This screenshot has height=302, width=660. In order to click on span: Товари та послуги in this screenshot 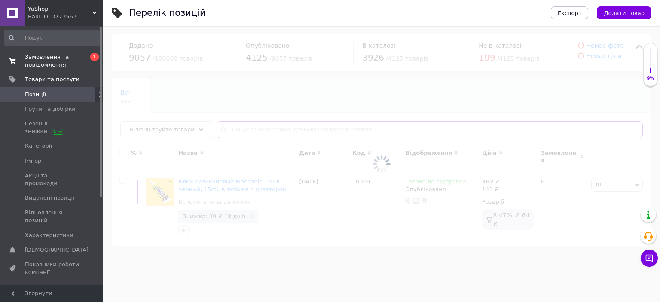, I will do `click(52, 79)`.